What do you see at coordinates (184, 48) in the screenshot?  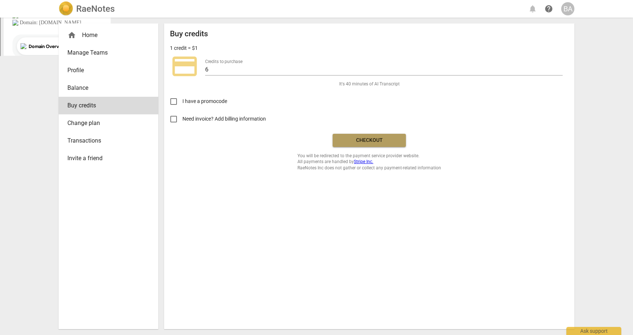 I see `p: 1 credit = $1` at bounding box center [184, 48].